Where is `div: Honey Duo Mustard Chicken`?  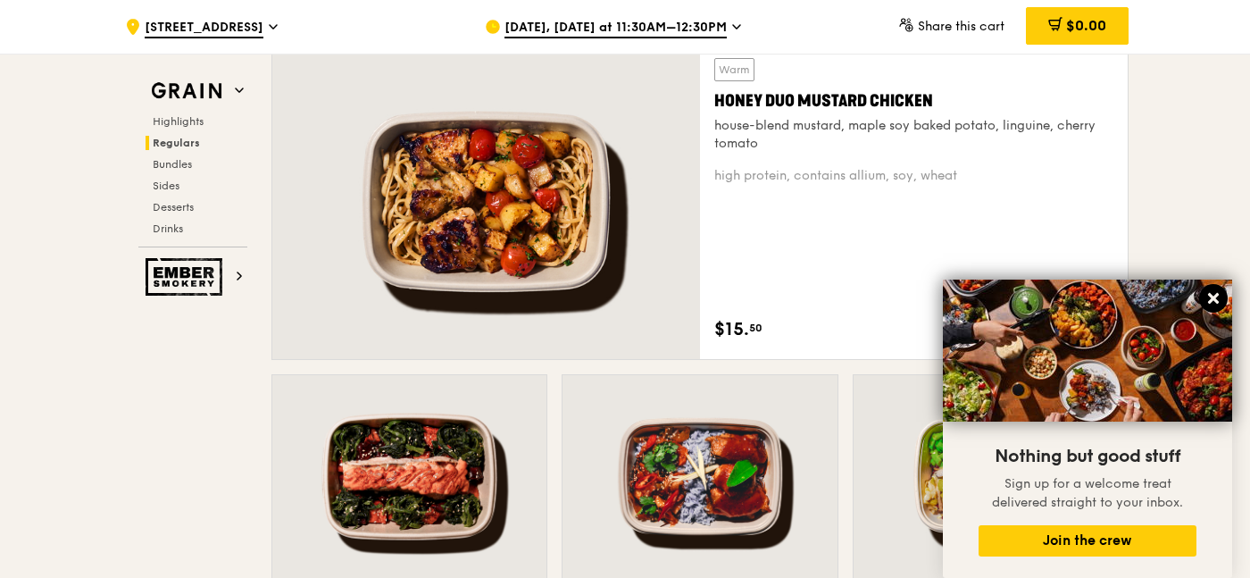
div: Honey Duo Mustard Chicken is located at coordinates (913, 101).